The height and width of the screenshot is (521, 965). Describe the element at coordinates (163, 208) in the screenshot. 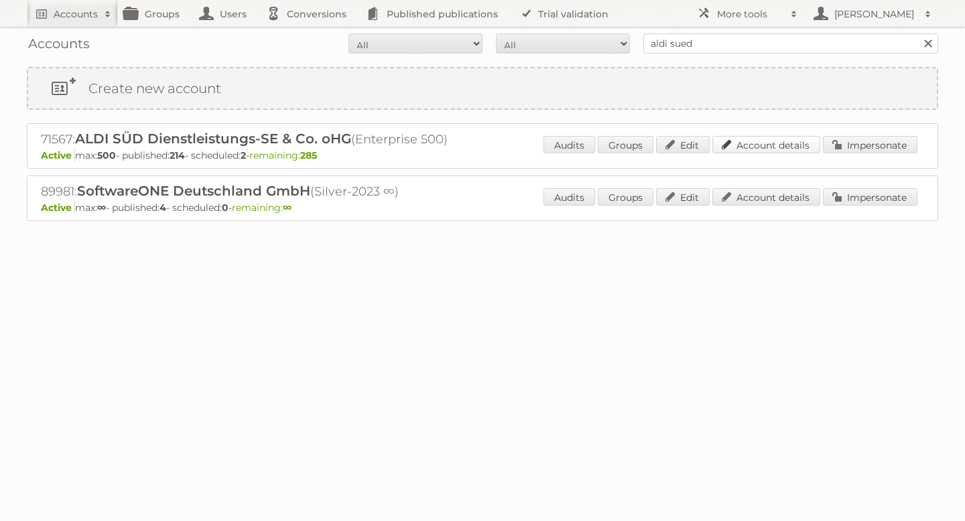

I see `strong: 4` at that location.